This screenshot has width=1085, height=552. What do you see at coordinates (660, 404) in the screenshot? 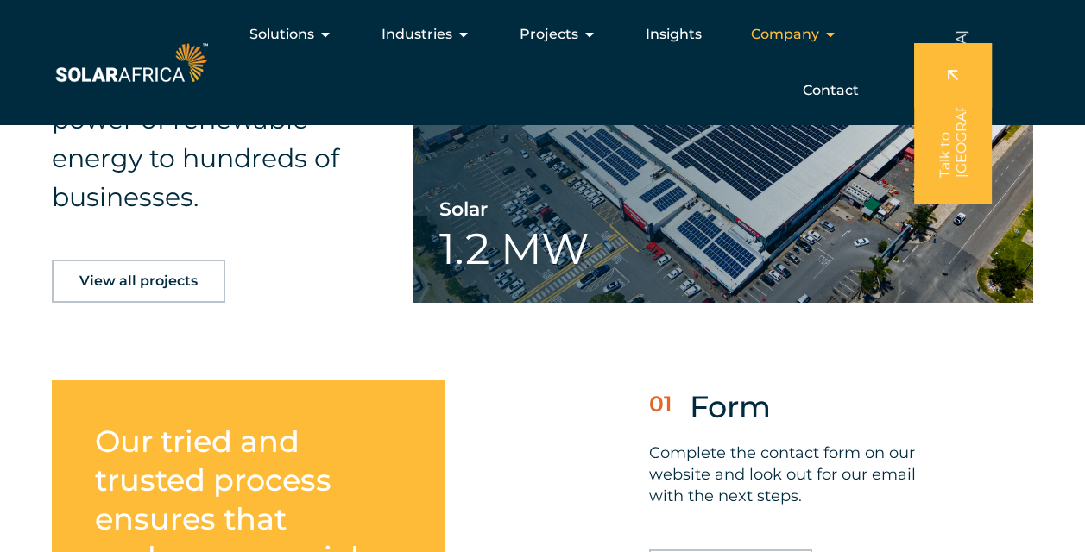
I see `h5: 01` at bounding box center [660, 404].